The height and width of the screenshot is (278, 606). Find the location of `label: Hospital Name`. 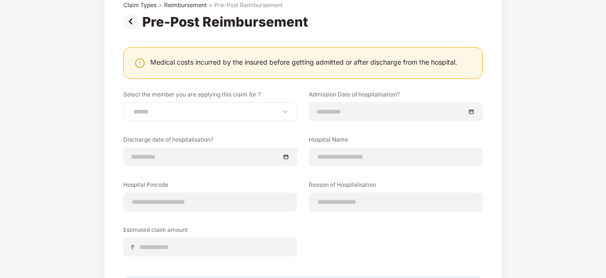

label: Hospital Name is located at coordinates (396, 141).